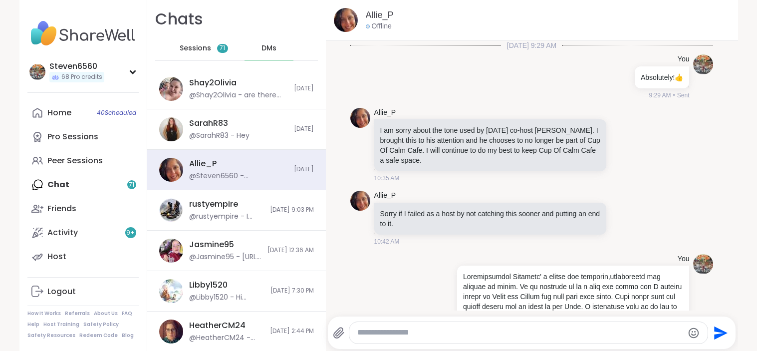  I want to click on div: Shay2Olivia, so click(213, 83).